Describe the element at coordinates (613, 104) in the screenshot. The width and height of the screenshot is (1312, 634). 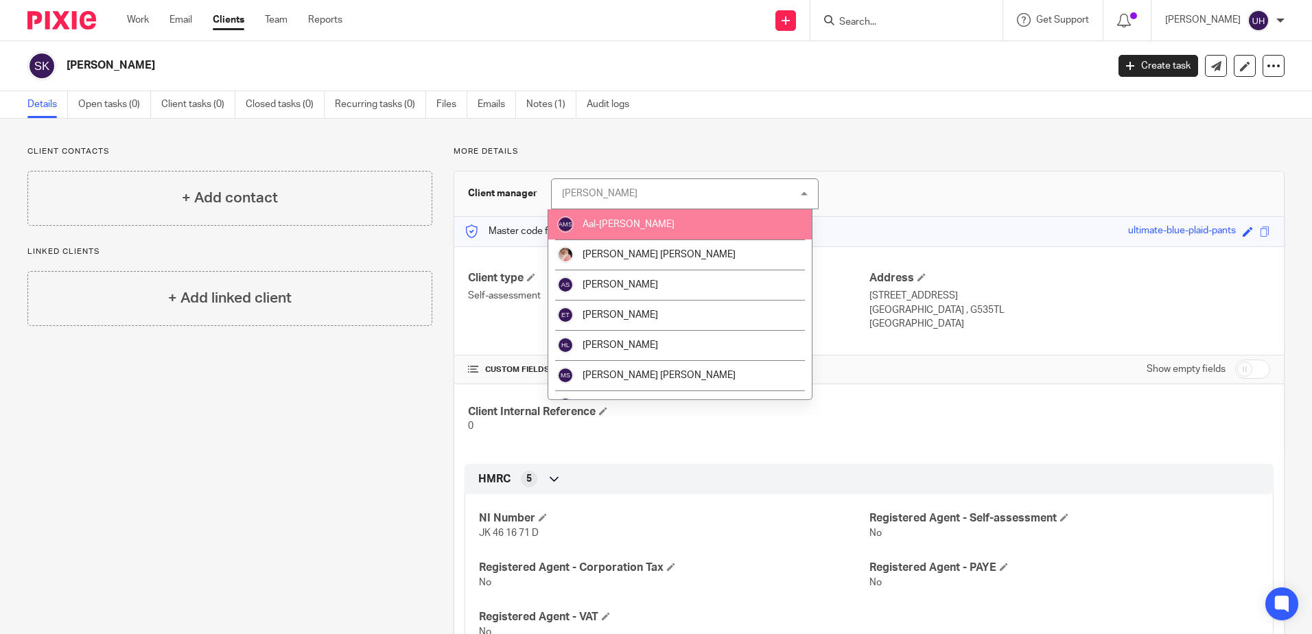
I see `a: Audit logs` at that location.